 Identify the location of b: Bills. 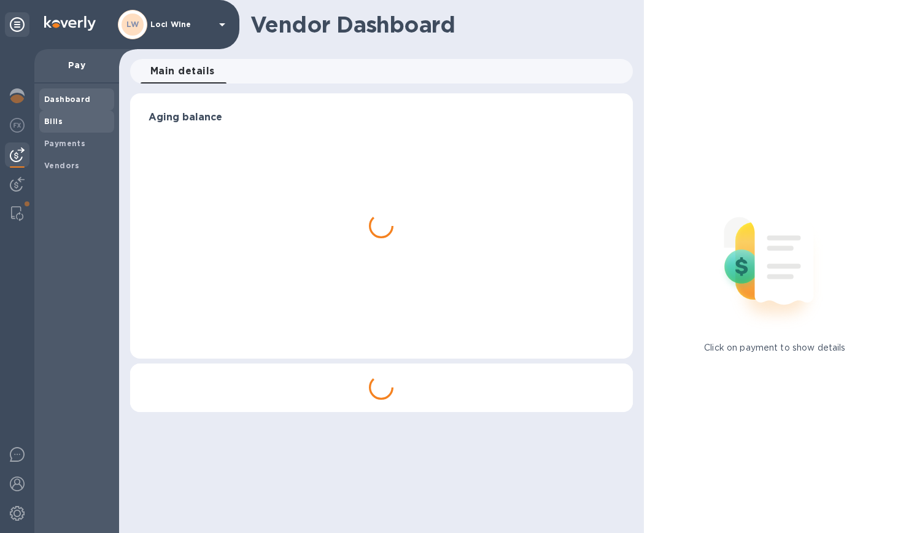
(53, 121).